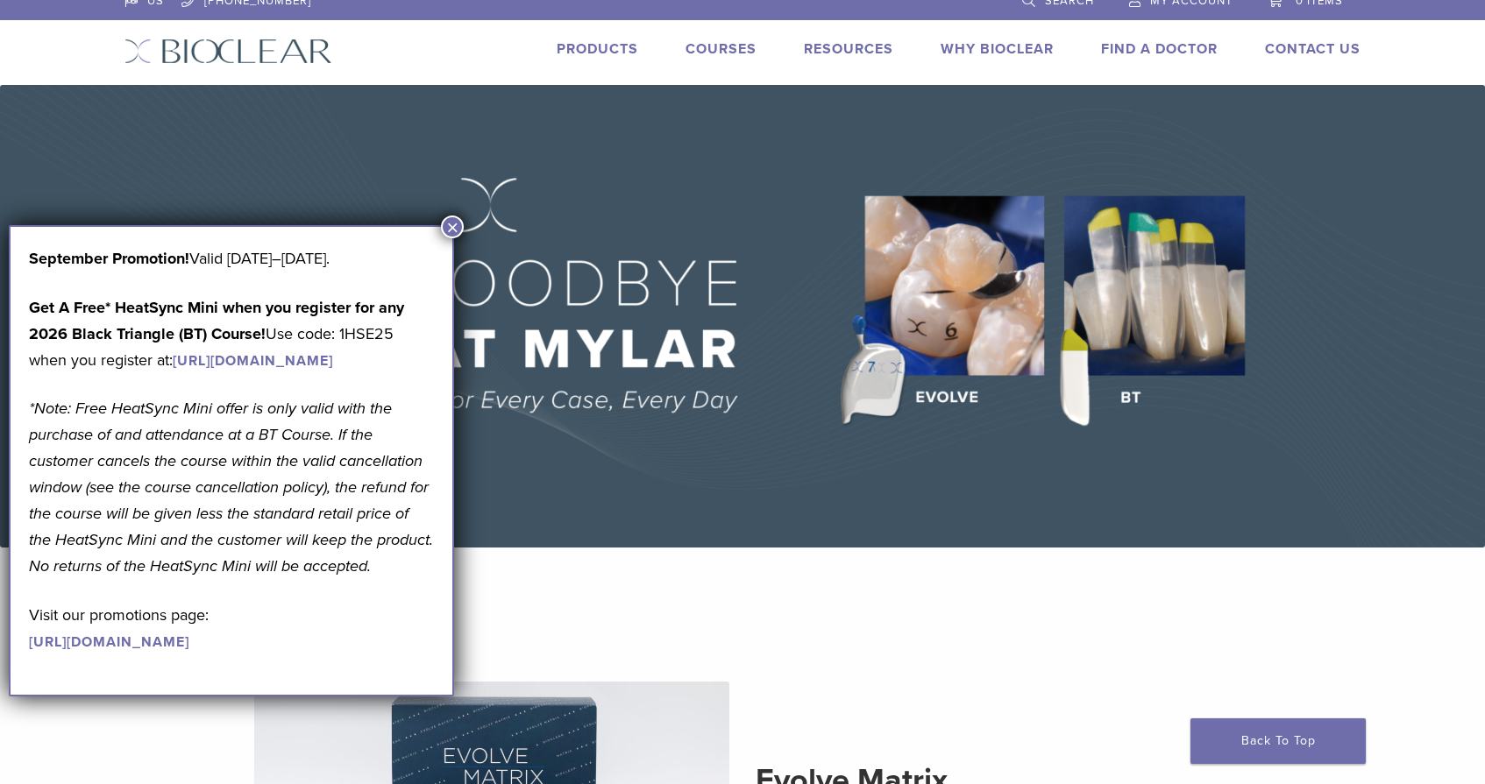 The height and width of the screenshot is (784, 1485). I want to click on p: Use code: 1HSE25 when you register at:, so click(231, 334).